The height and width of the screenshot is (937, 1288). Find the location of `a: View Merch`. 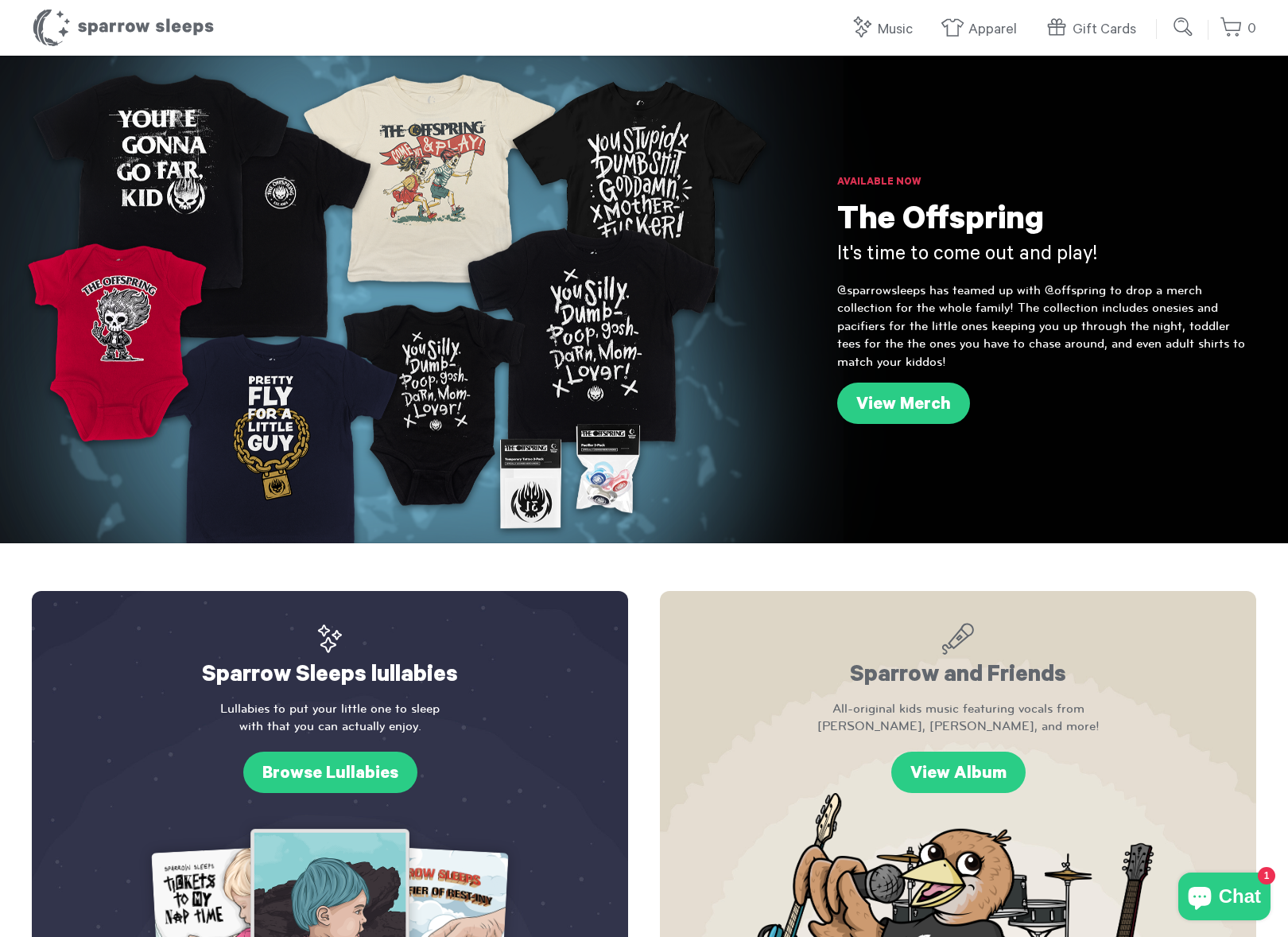

a: View Merch is located at coordinates (903, 403).